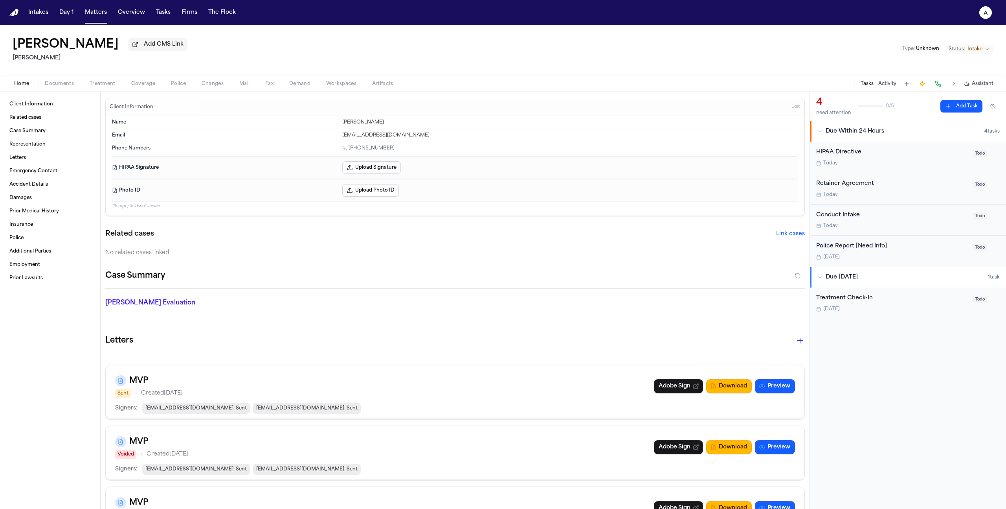 Image resolution: width=1006 pixels, height=509 pixels. Describe the element at coordinates (22, 84) in the screenshot. I see `span: Home` at that location.